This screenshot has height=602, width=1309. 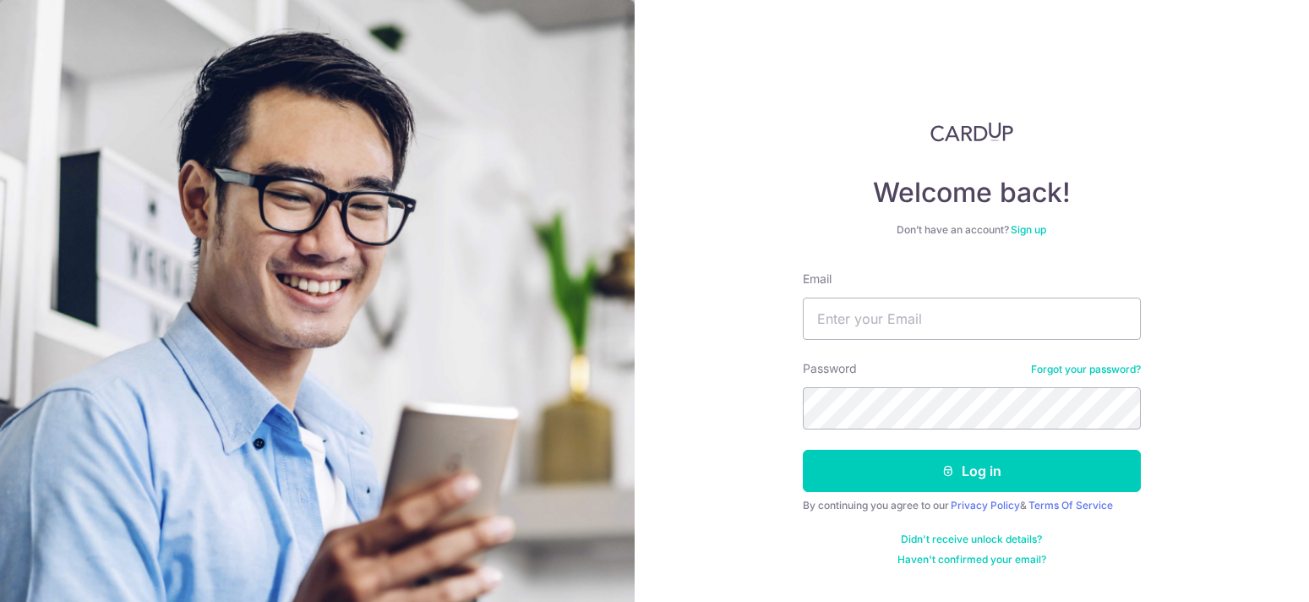 I want to click on a: Sign up, so click(x=1028, y=229).